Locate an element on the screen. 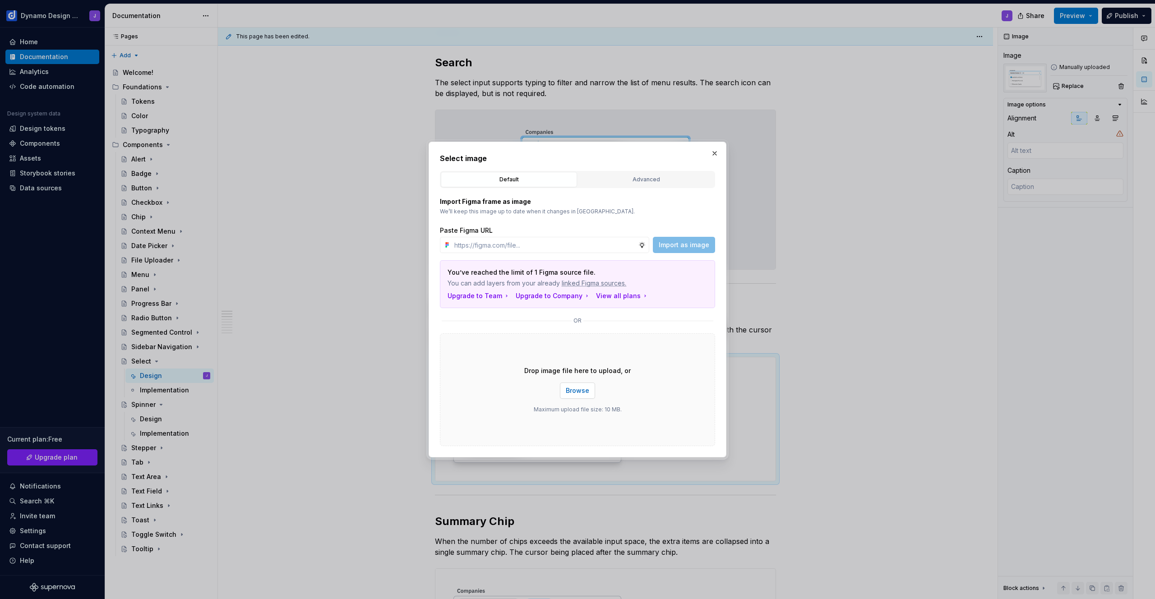 The width and height of the screenshot is (1155, 599). div: Default is located at coordinates (509, 180).